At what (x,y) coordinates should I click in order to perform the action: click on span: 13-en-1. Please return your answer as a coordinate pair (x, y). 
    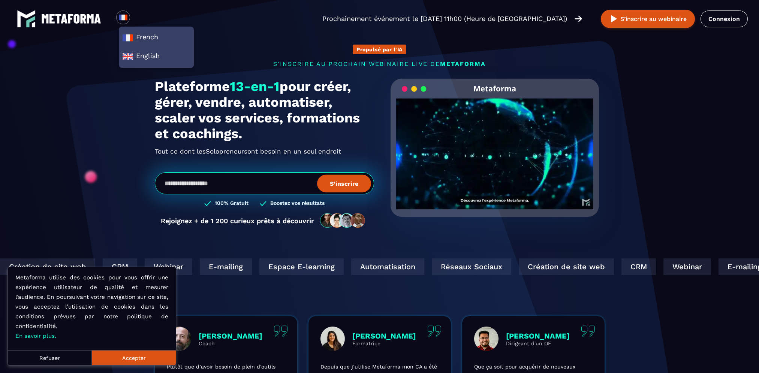
    Looking at the image, I should click on (255, 87).